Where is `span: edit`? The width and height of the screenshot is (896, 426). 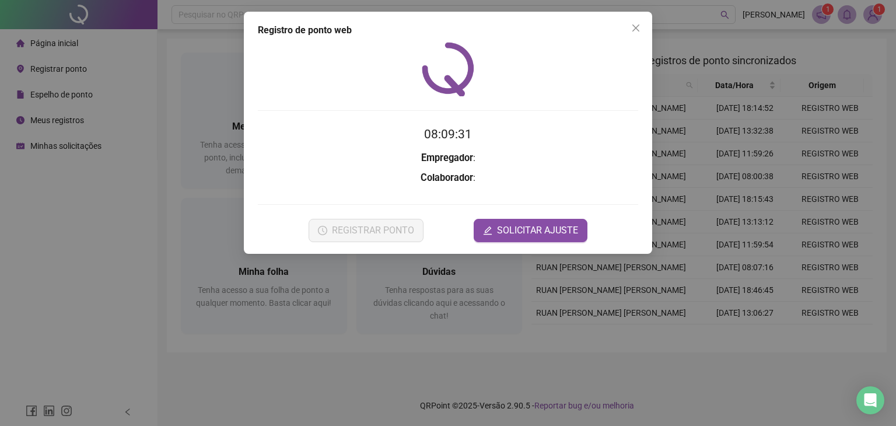 span: edit is located at coordinates (488, 230).